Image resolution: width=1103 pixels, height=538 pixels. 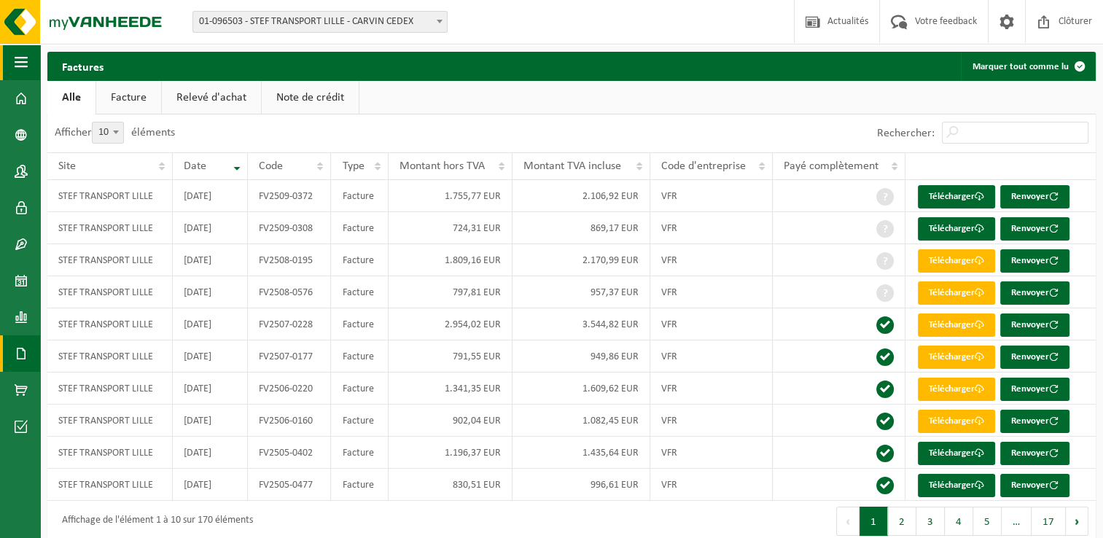 I want to click on td: FV2509-0372, so click(x=289, y=196).